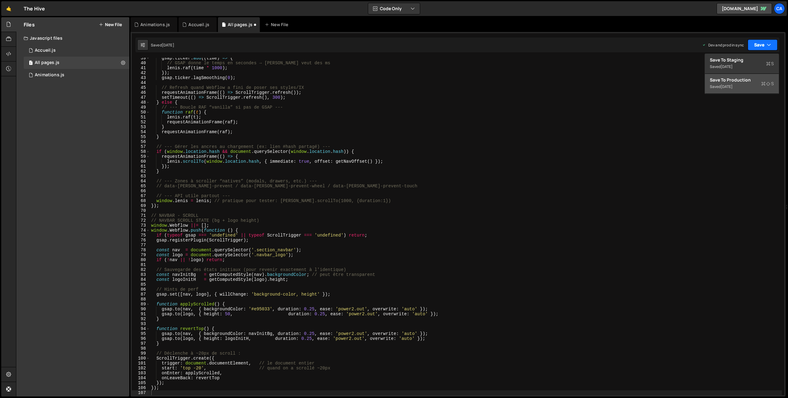 This screenshot has height=398, width=788. I want to click on div: 100, so click(141, 359).